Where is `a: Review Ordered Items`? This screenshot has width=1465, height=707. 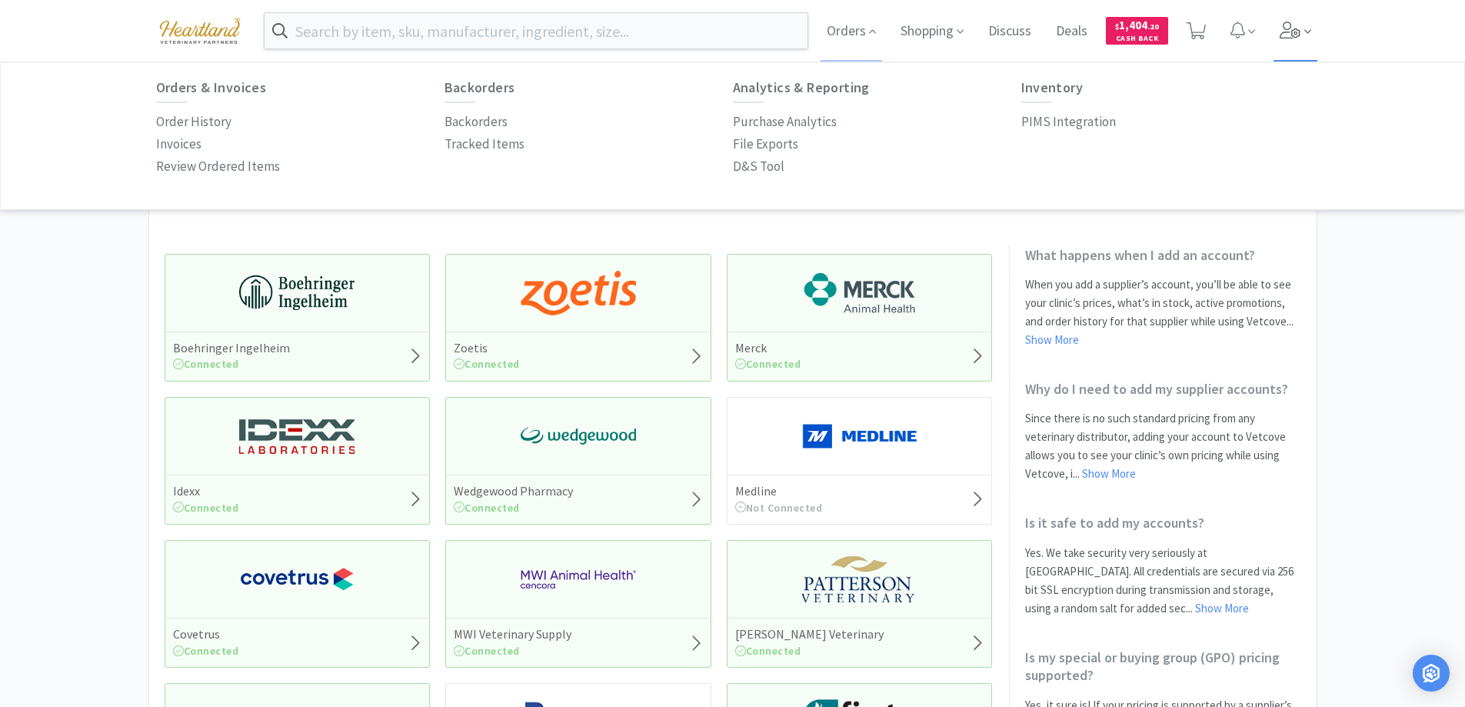 a: Review Ordered Items is located at coordinates (218, 166).